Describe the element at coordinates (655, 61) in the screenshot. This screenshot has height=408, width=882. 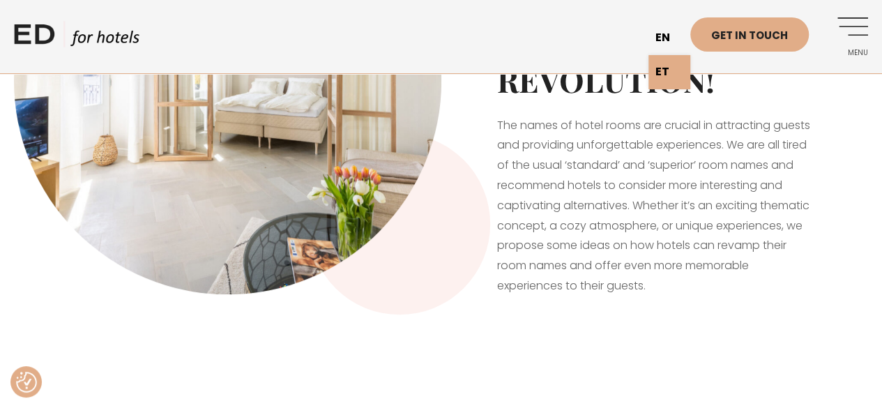
I see `h2: Room Renaming Revolution!` at that location.